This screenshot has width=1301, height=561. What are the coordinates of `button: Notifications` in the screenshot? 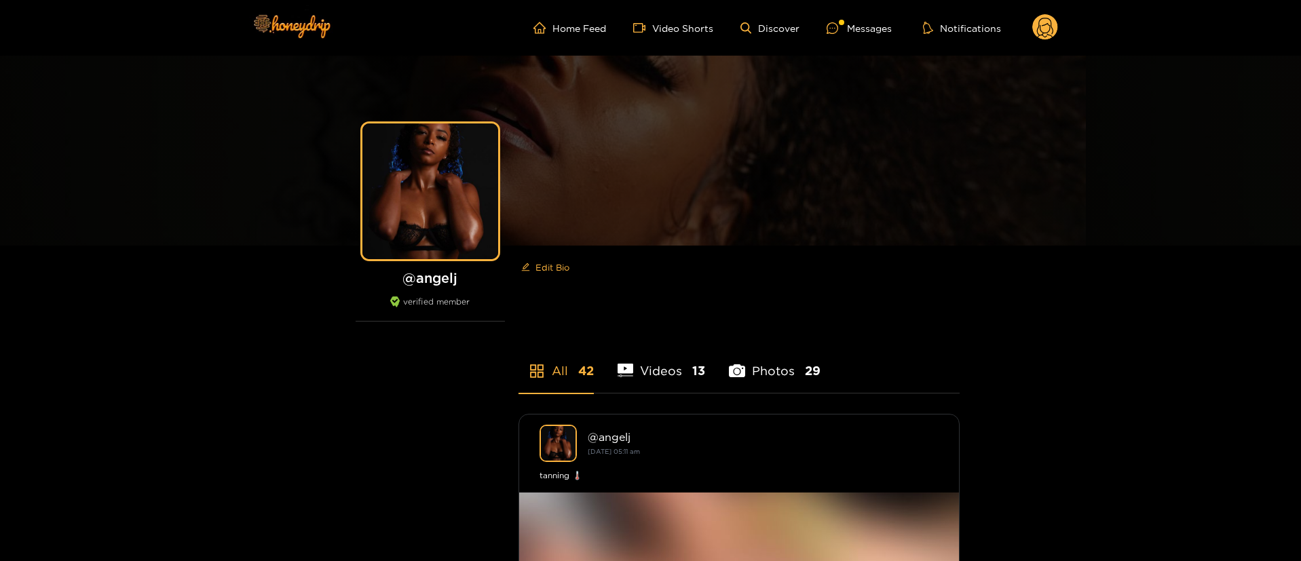 It's located at (962, 28).